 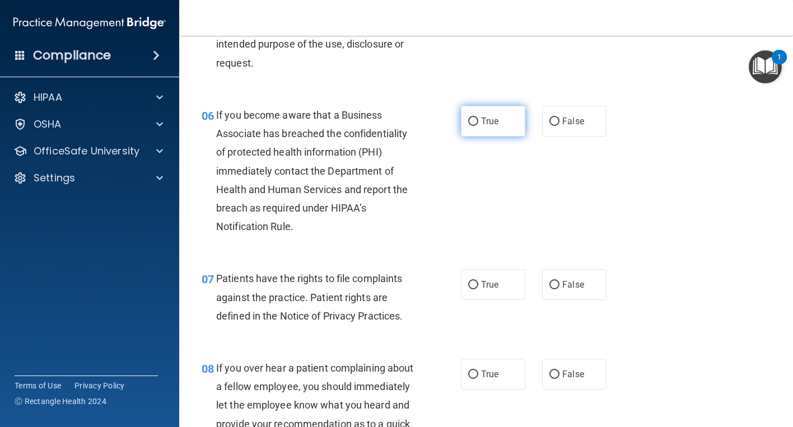 I want to click on p: OfficeSafe University, so click(x=86, y=151).